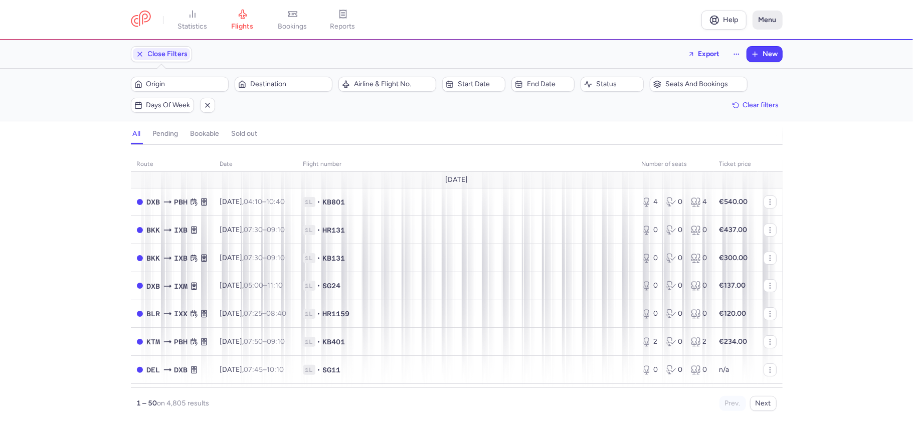  Describe the element at coordinates (181, 202) in the screenshot. I see `span: PBH` at that location.